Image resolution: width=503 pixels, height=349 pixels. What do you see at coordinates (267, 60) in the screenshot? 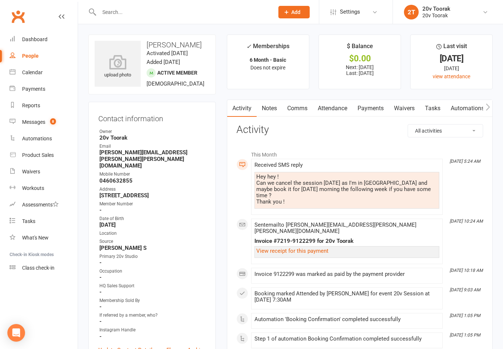
I see `strong: 6 Month - Basic` at bounding box center [267, 60].